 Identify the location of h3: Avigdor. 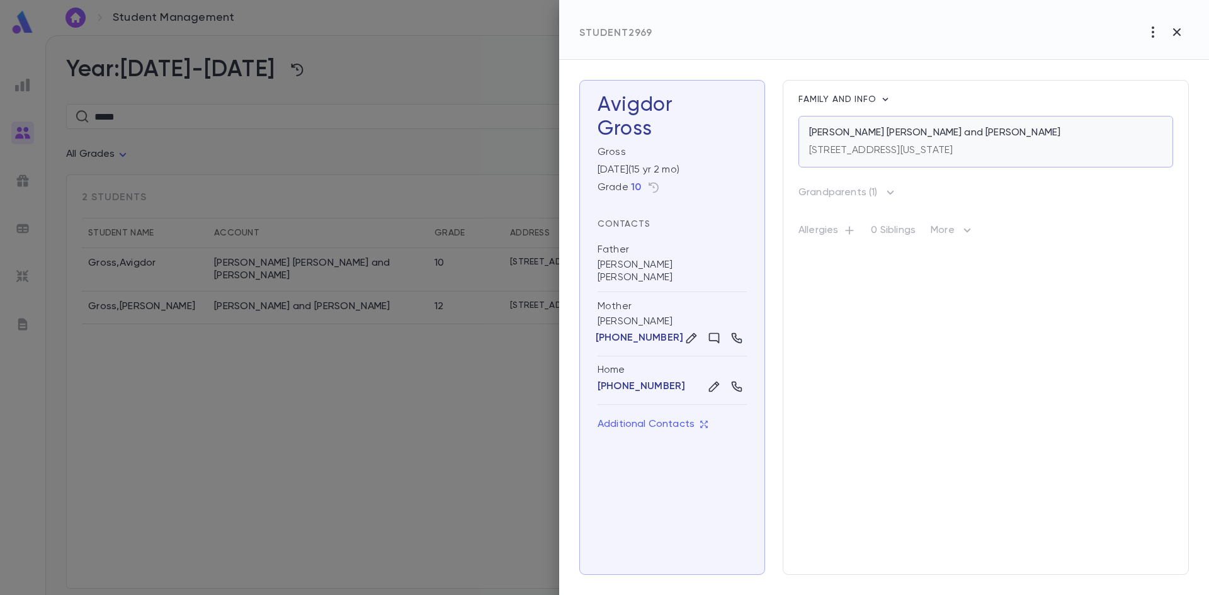
(672, 117).